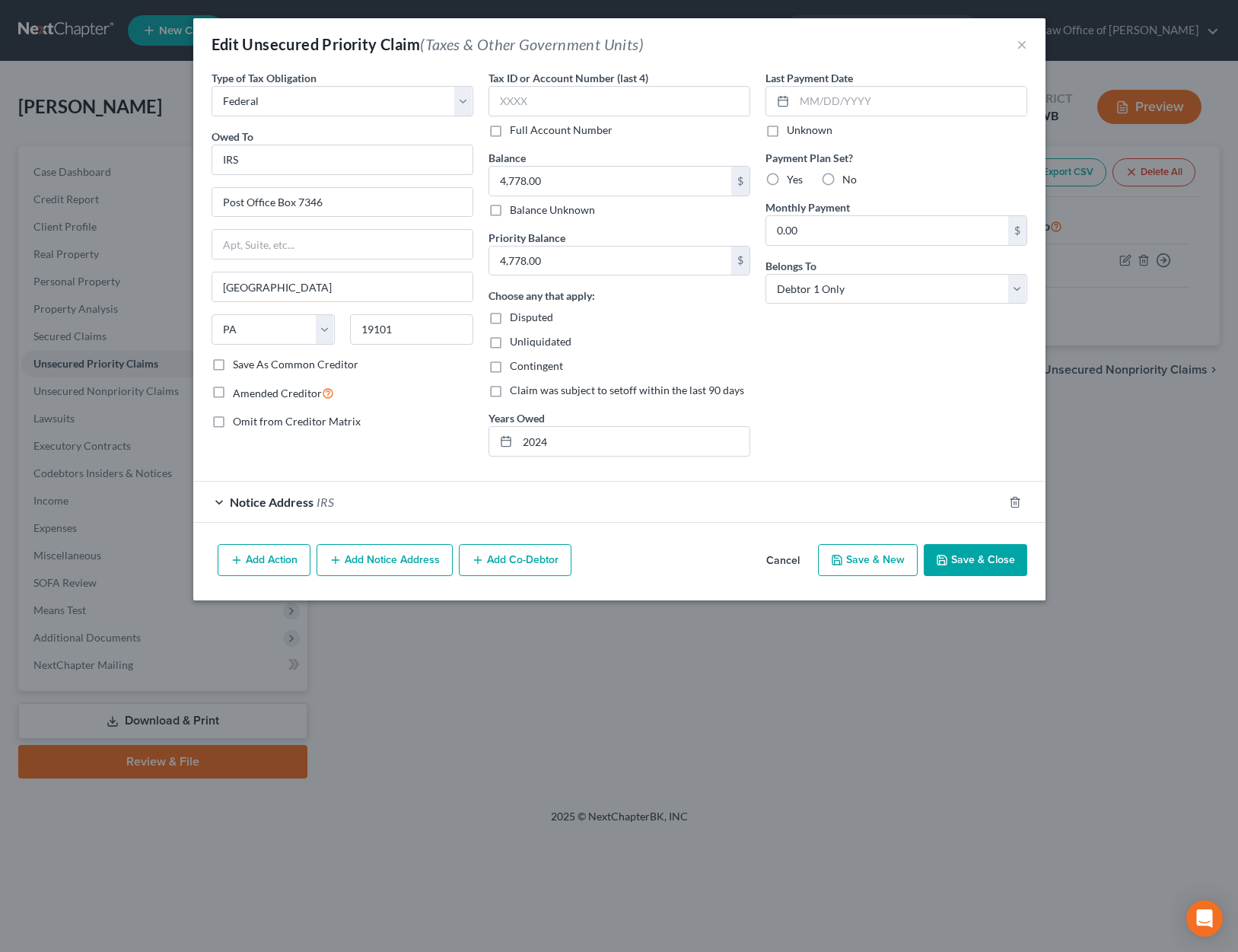 The width and height of the screenshot is (1238, 952). Describe the element at coordinates (526, 238) in the screenshot. I see `label: Priority Balance` at that location.